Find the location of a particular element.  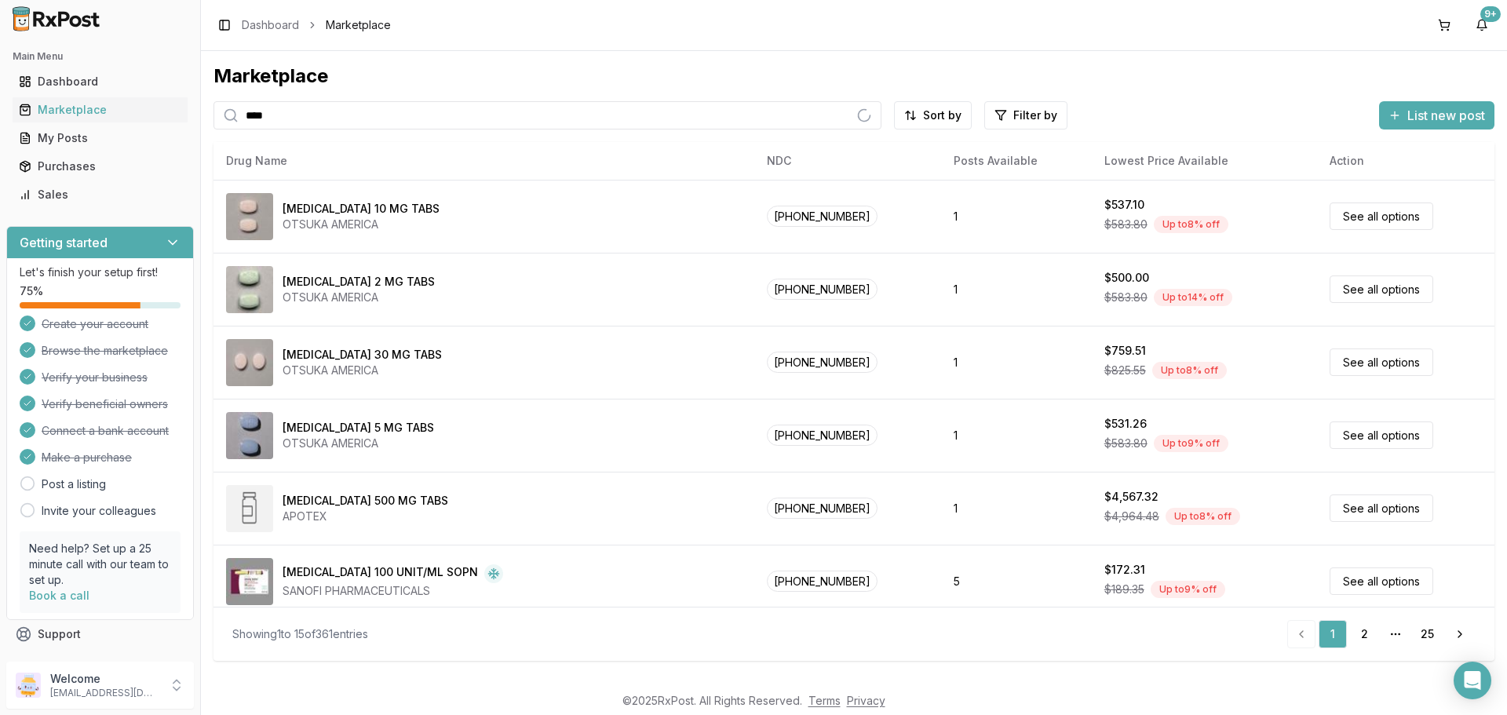

th: Drug Name is located at coordinates (484, 161).